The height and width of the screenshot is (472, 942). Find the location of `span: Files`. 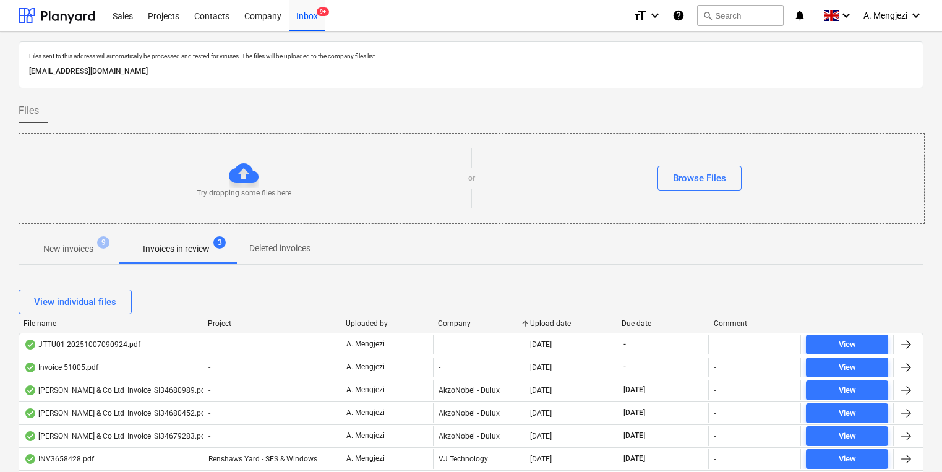

span: Files is located at coordinates (28, 111).